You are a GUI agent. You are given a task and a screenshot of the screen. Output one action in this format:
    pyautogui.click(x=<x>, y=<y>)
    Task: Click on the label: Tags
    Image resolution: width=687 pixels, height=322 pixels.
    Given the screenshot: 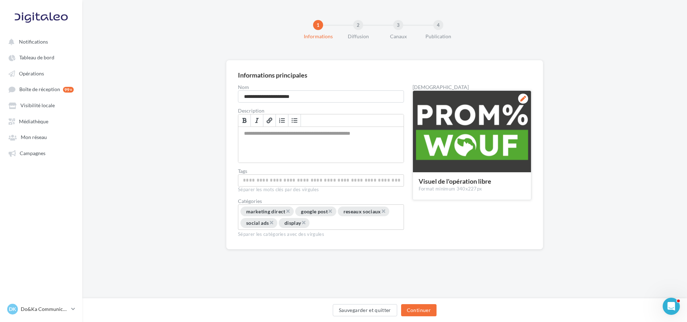 What is the action you would take?
    pyautogui.click(x=321, y=171)
    